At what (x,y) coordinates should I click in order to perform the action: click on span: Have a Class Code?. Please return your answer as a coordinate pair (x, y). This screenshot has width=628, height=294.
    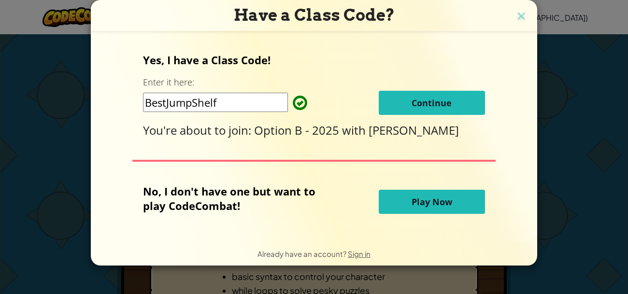
    Looking at the image, I should click on (314, 15).